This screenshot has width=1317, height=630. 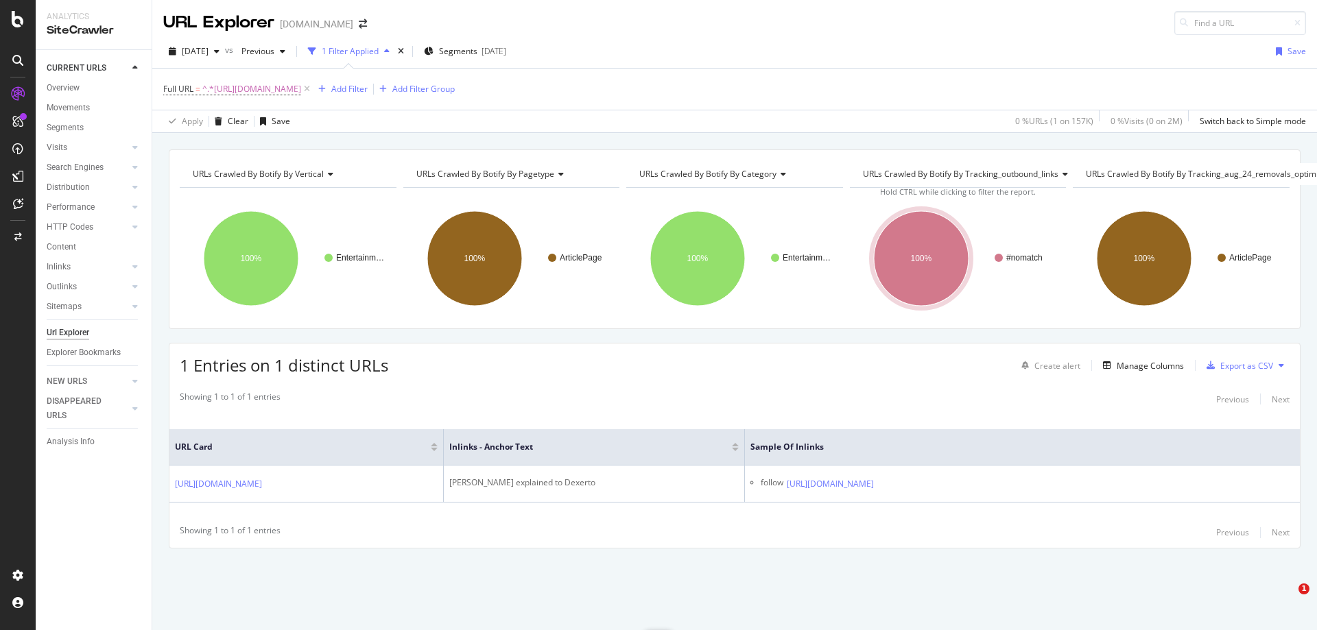 What do you see at coordinates (87, 187) in the screenshot?
I see `a: Distribution` at bounding box center [87, 187].